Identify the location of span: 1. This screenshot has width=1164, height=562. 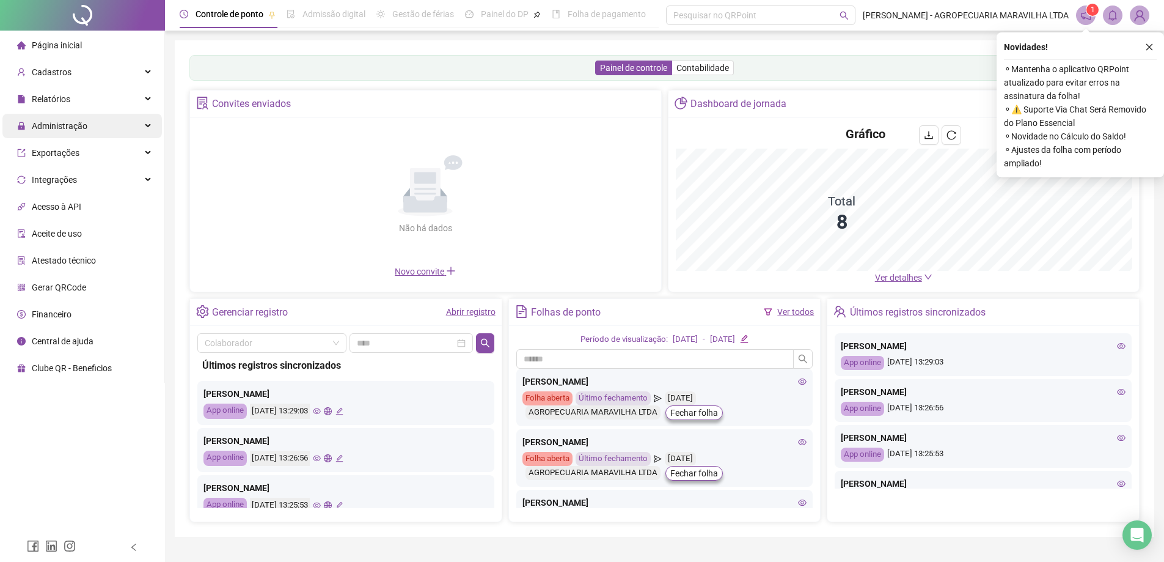
(1093, 10).